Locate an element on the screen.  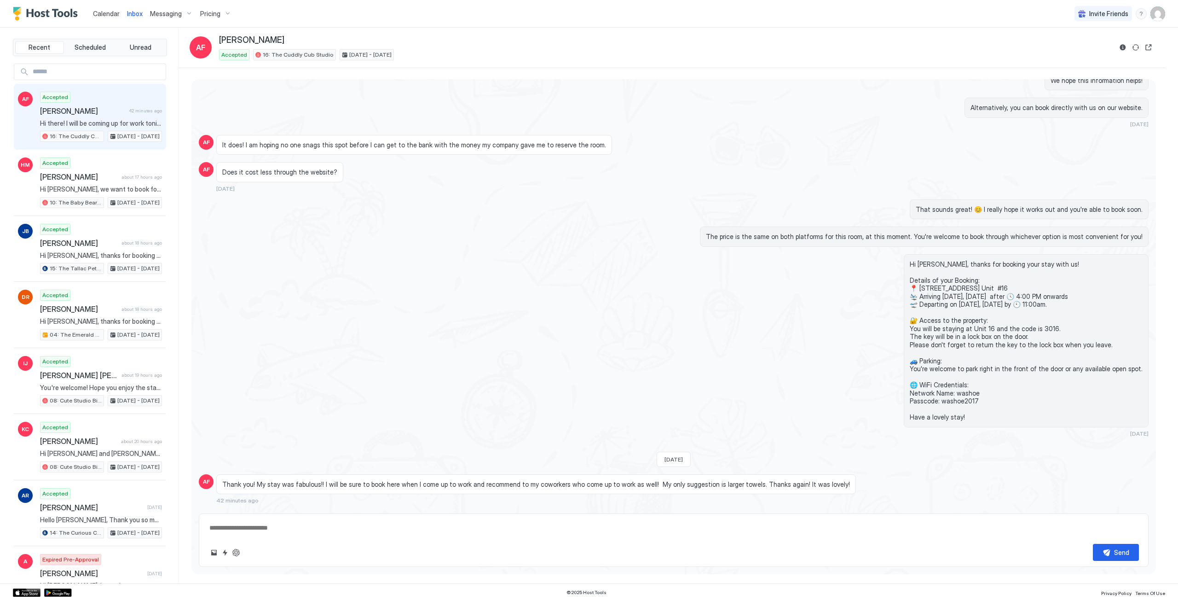
button: Send is located at coordinates (1116, 552).